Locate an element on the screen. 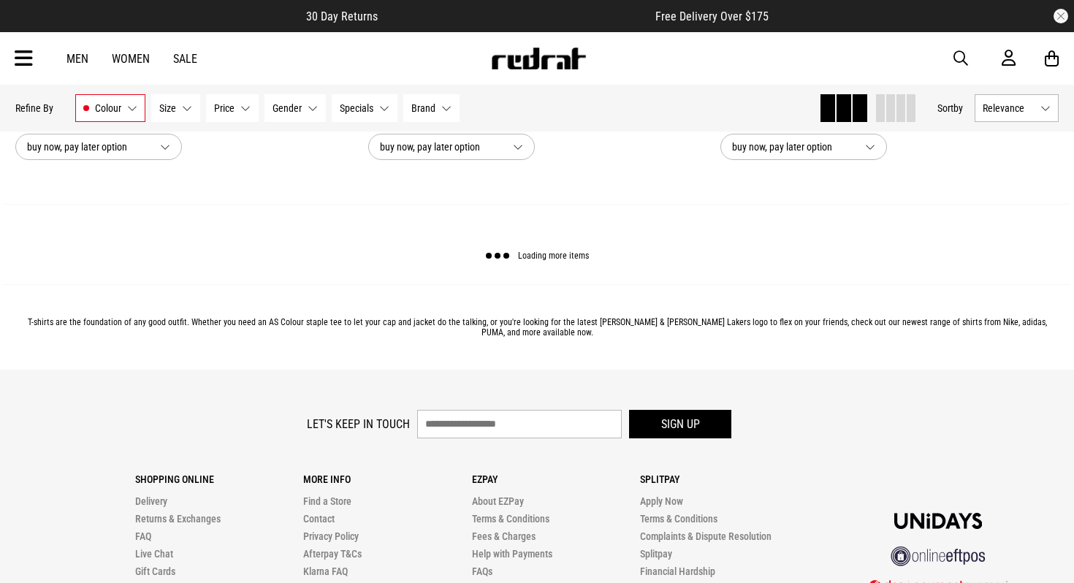 The image size is (1074, 583). span: Relevance is located at coordinates (1008, 108).